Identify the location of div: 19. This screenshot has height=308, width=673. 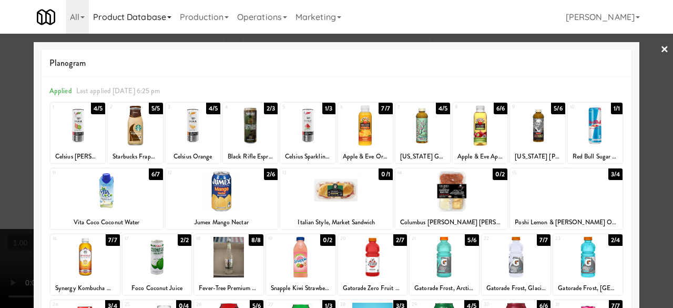
(284, 238).